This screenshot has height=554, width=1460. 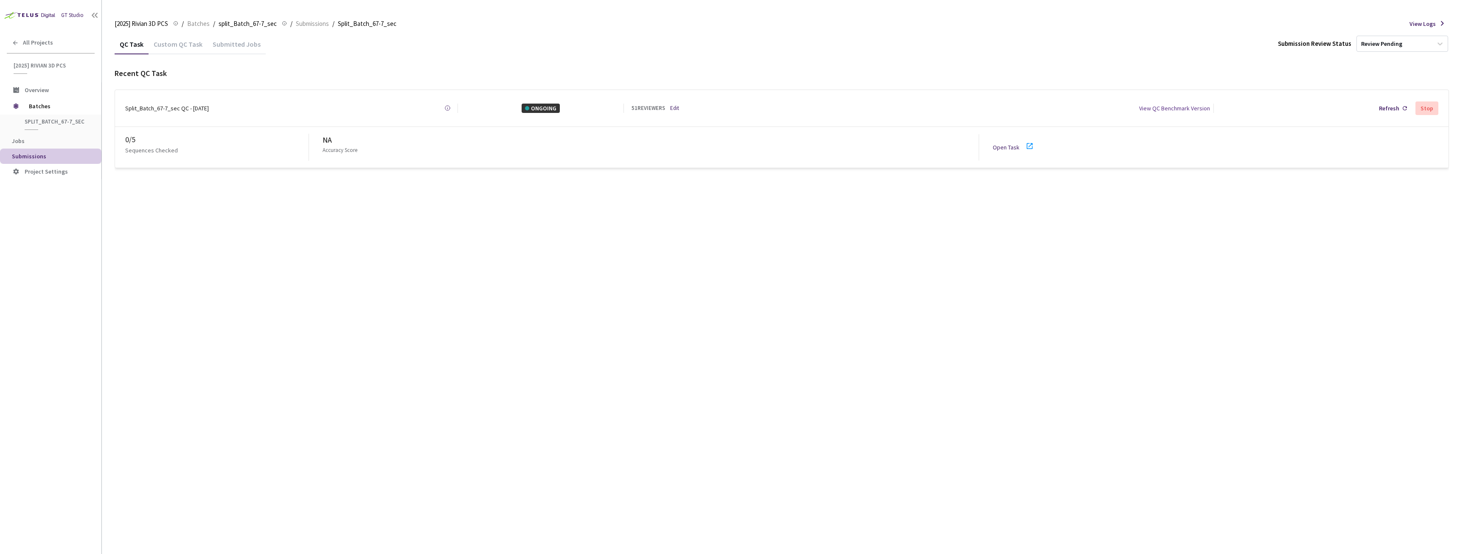 What do you see at coordinates (1389, 108) in the screenshot?
I see `div: Refresh` at bounding box center [1389, 108].